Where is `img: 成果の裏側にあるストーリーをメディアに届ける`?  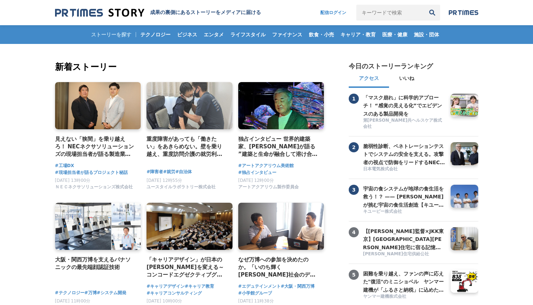 img: 成果の裏側にあるストーリーをメディアに届ける is located at coordinates (100, 13).